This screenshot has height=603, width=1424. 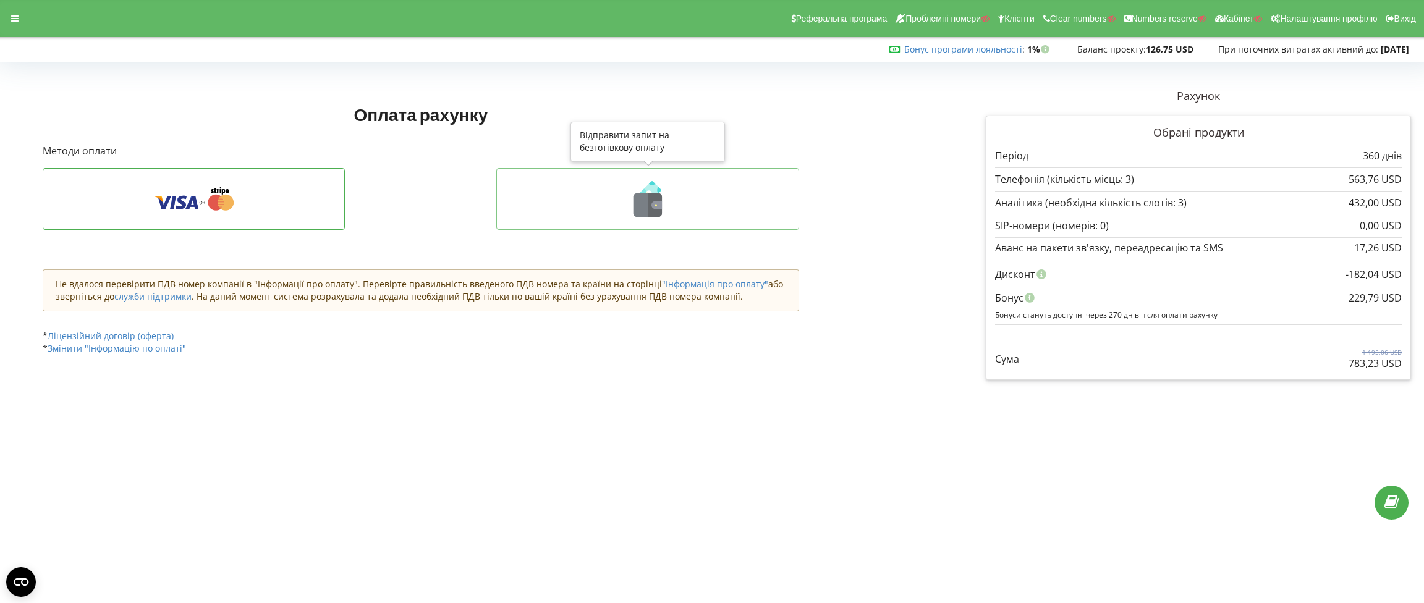 What do you see at coordinates (1298, 49) in the screenshot?
I see `span: При поточних витратах активний до:` at bounding box center [1298, 49].